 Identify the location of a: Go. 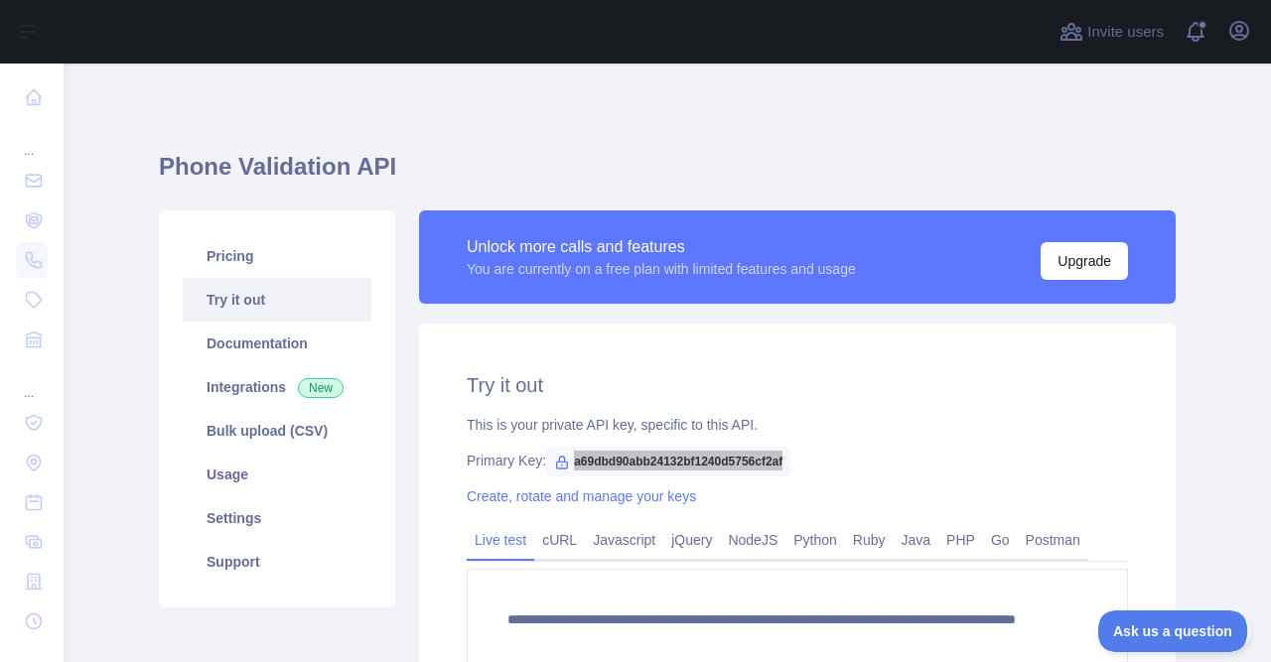
(1000, 540).